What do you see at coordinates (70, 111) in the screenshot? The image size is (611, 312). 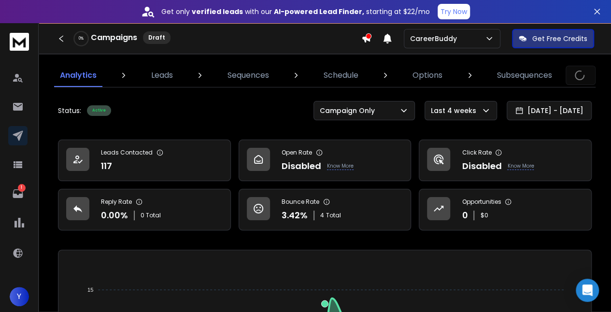 I see `p: Status:` at bounding box center [70, 111].